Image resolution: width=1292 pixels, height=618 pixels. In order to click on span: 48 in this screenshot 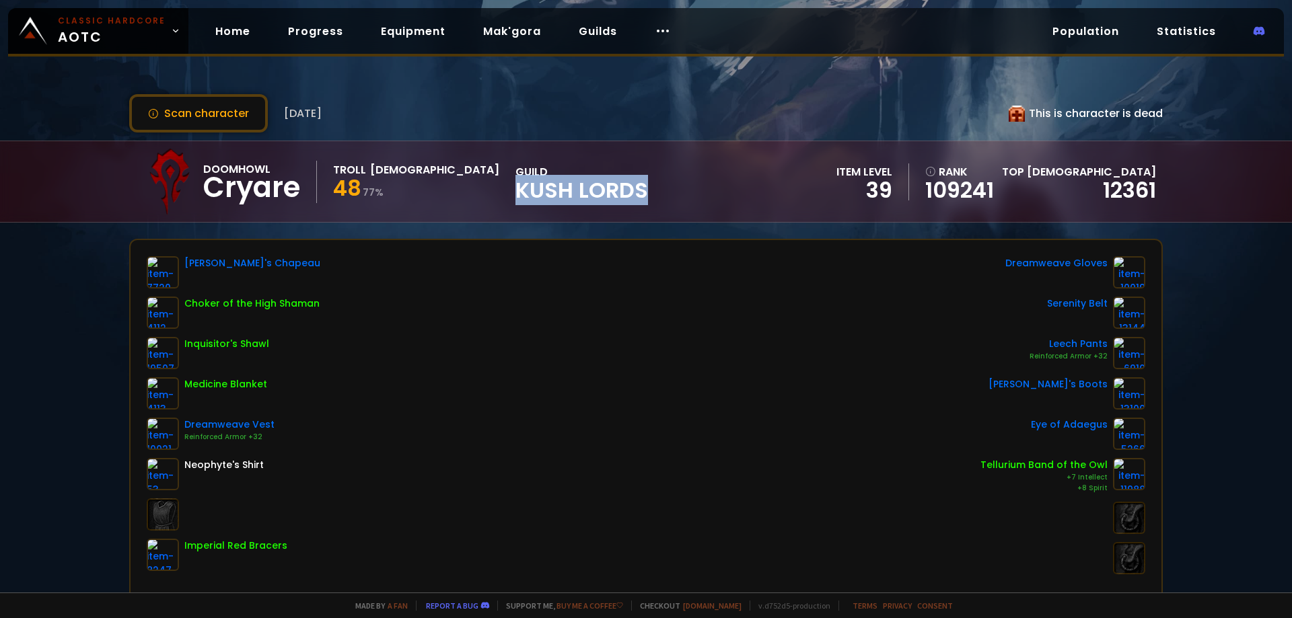, I will do `click(347, 188)`.